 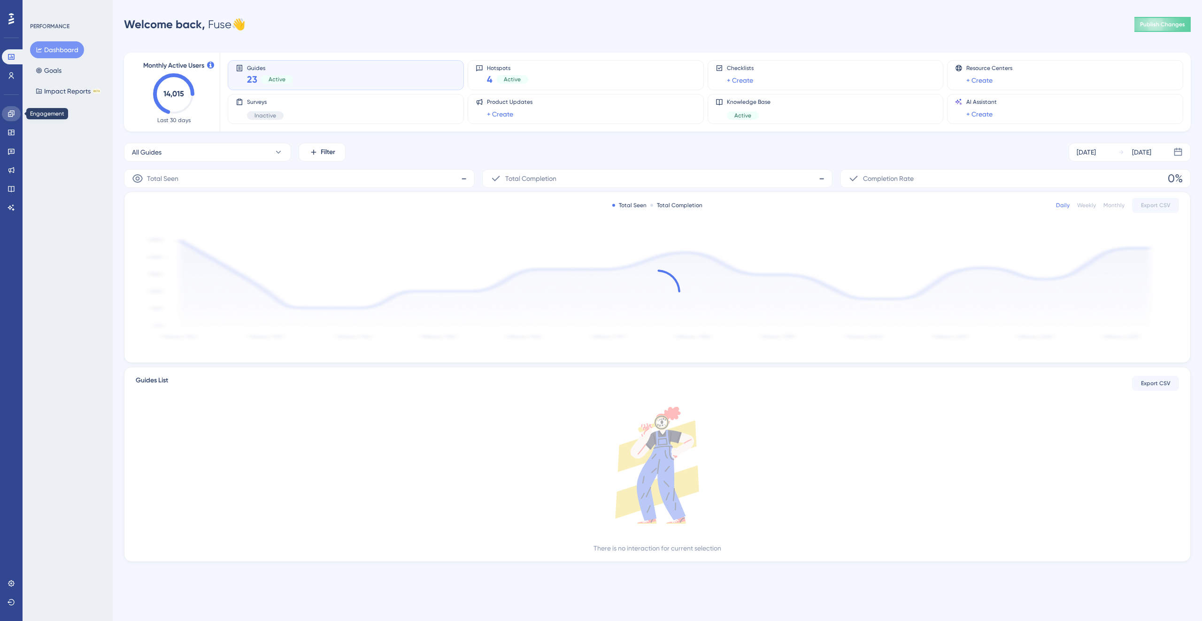 What do you see at coordinates (174, 93) in the screenshot?
I see `text: 14,015` at bounding box center [174, 93].